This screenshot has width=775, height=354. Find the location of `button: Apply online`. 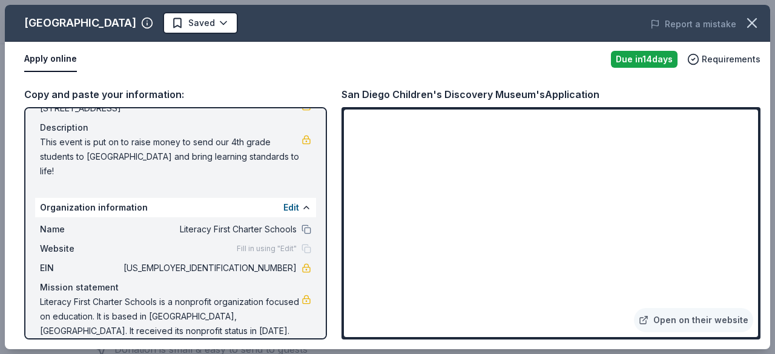

button: Apply online is located at coordinates (50, 59).